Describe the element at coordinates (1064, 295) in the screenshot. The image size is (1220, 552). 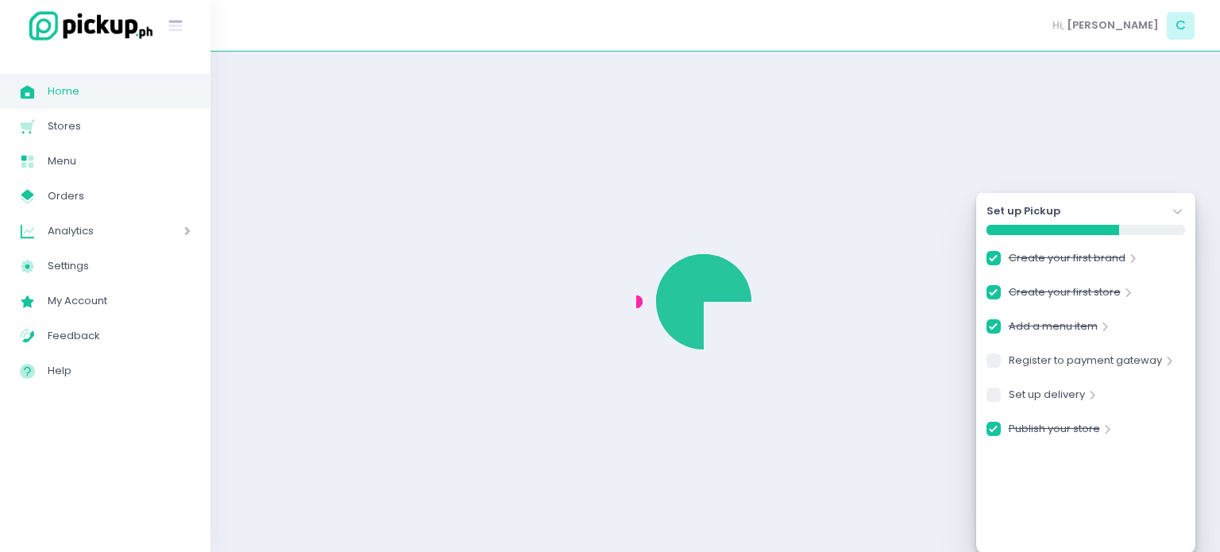
I see `a: Create your first store` at that location.